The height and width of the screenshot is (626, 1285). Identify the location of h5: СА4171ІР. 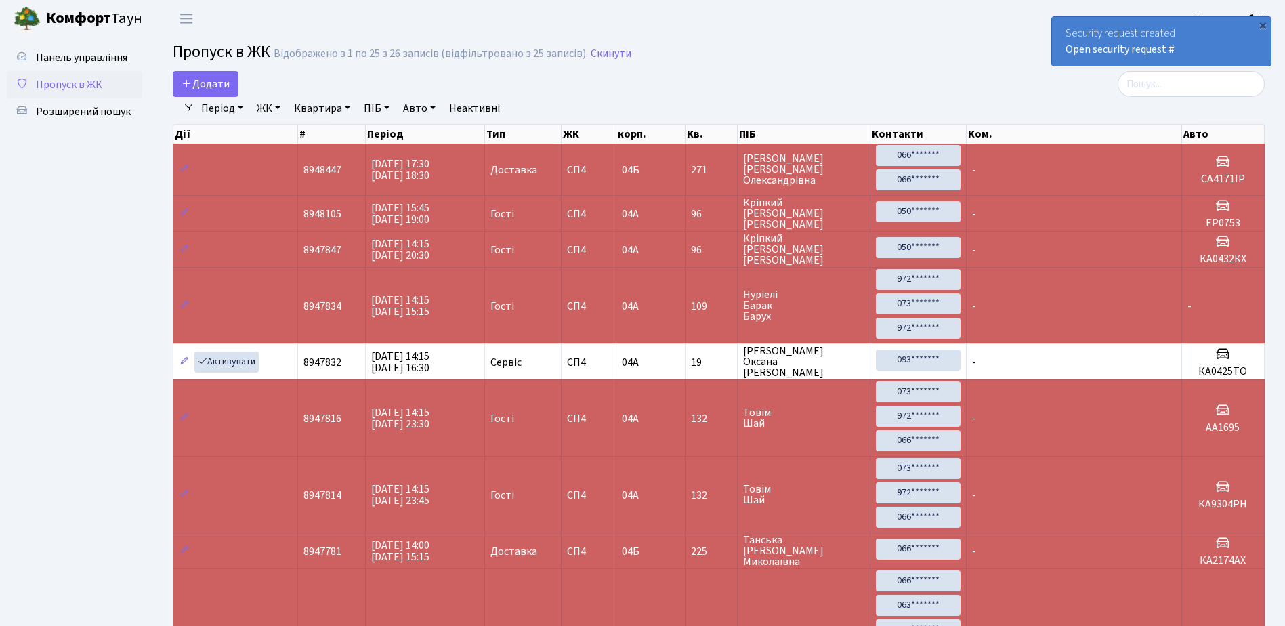
(1223, 179).